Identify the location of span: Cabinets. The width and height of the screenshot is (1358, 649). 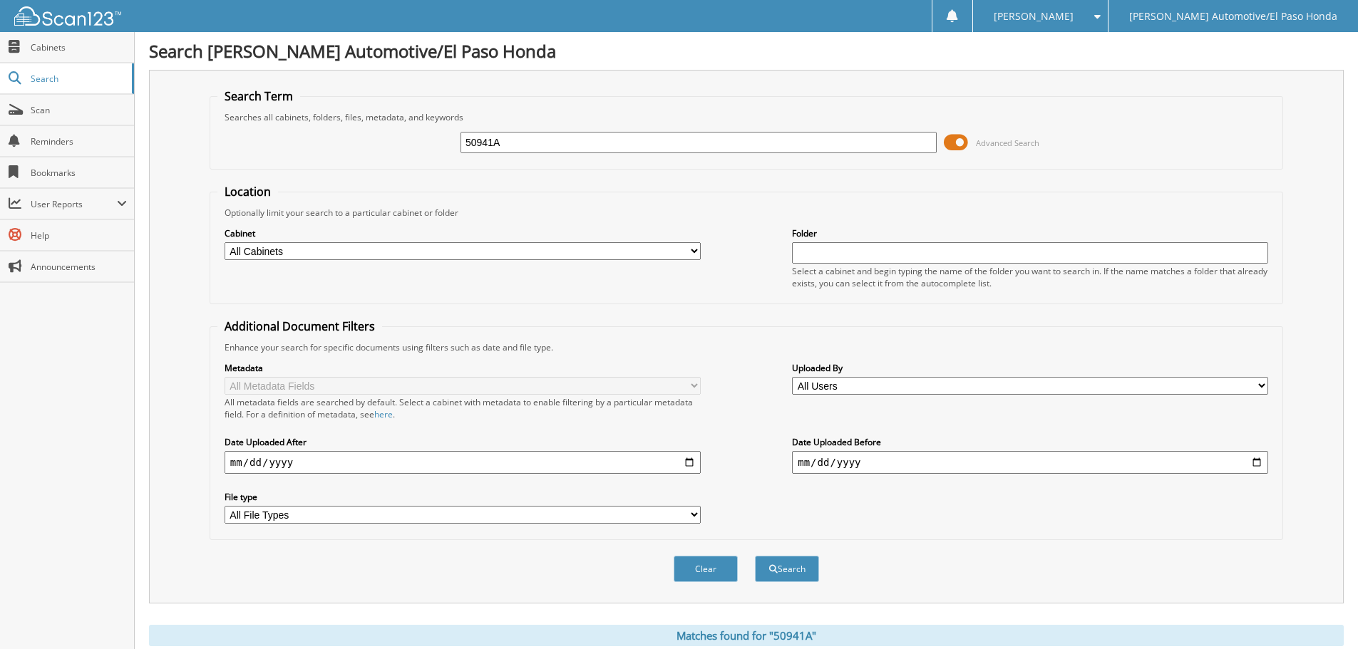
(78, 47).